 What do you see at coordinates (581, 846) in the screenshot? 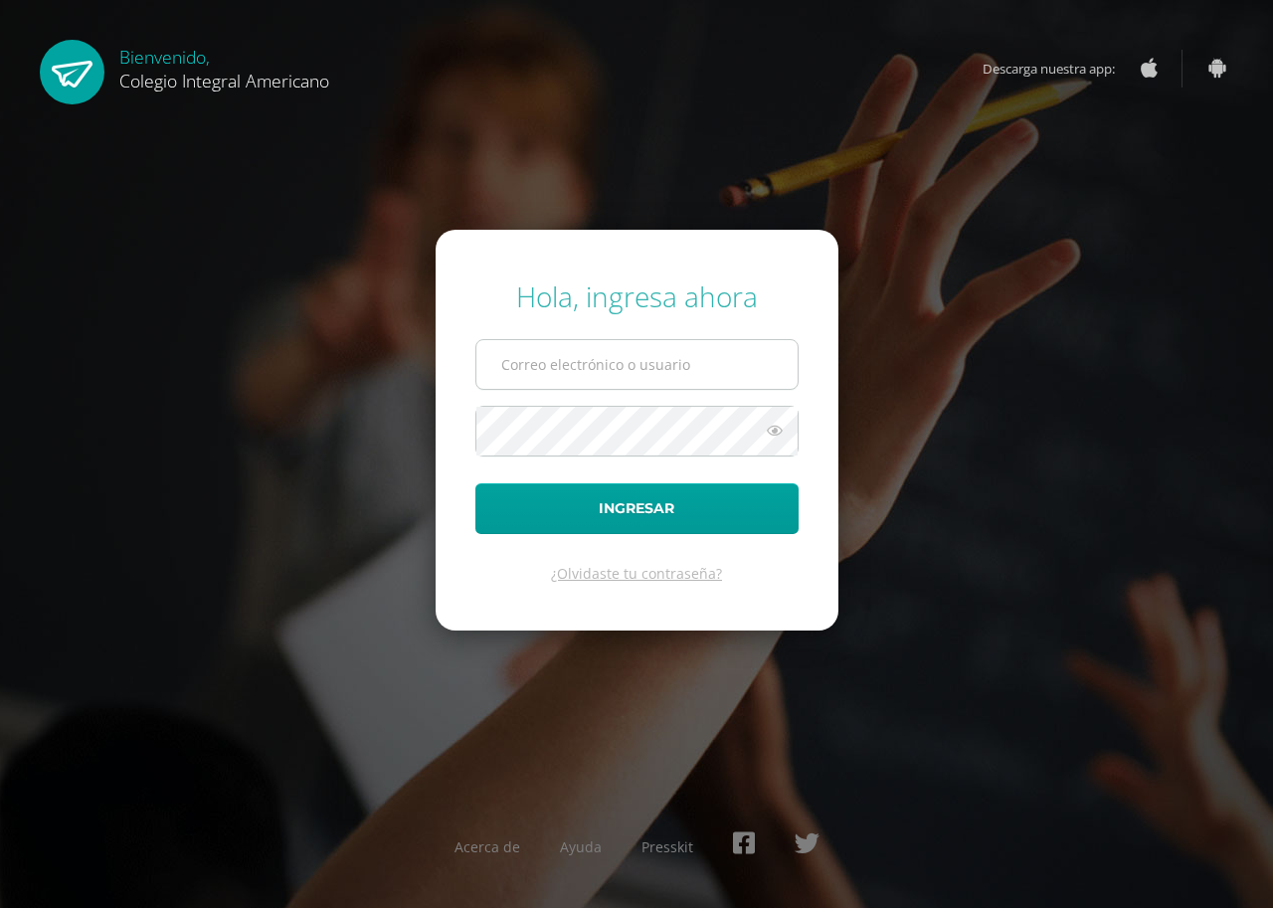
I see `a: Ayuda` at bounding box center [581, 846].